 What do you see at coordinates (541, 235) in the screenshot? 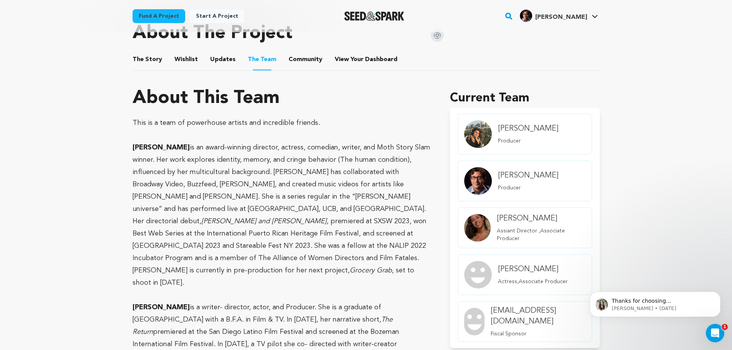
I see `p: Assiant Director ,Associate Producer` at bounding box center [541, 235].